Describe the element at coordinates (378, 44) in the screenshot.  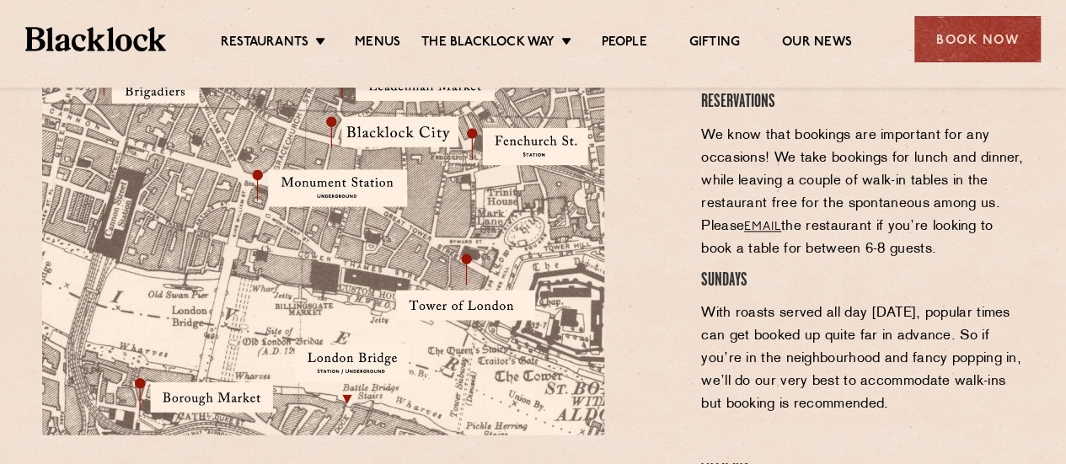
I see `a: Menus` at that location.